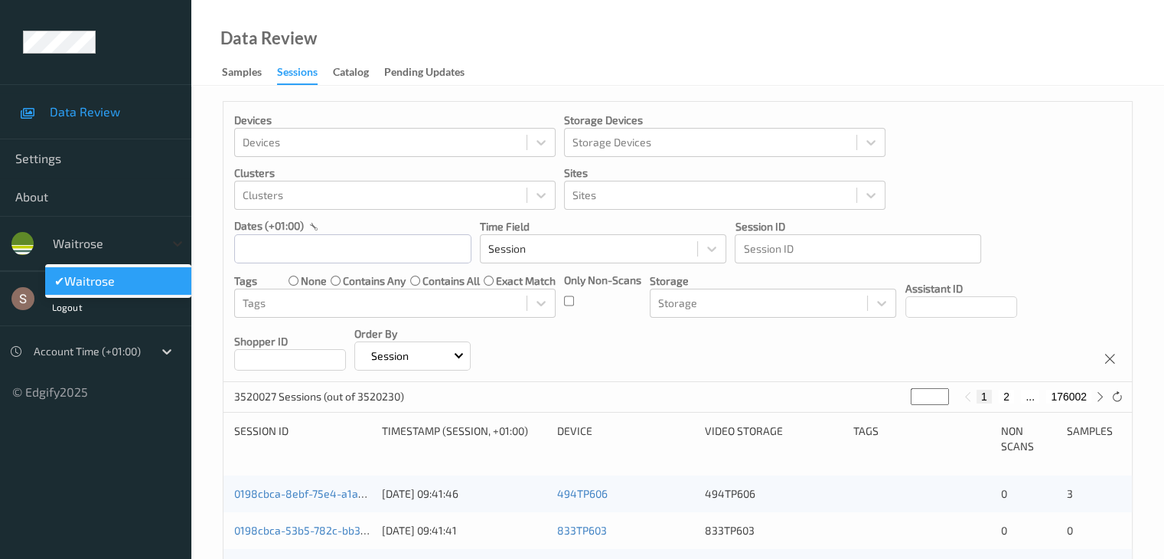 The height and width of the screenshot is (559, 1164). What do you see at coordinates (451, 281) in the screenshot?
I see `label: contains all` at bounding box center [451, 281].